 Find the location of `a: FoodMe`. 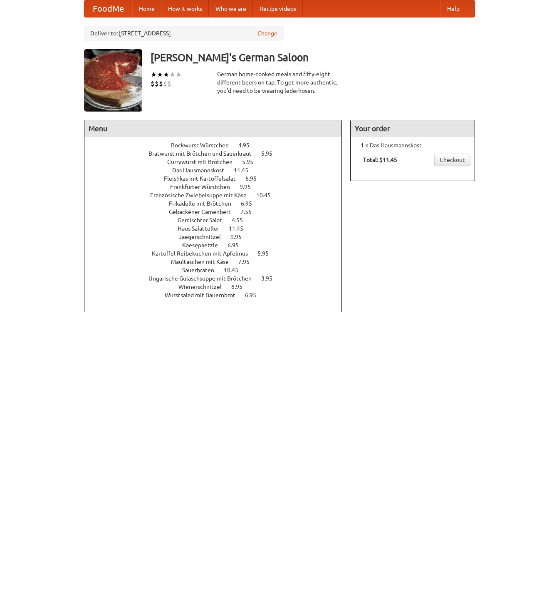

a: FoodMe is located at coordinates (108, 9).